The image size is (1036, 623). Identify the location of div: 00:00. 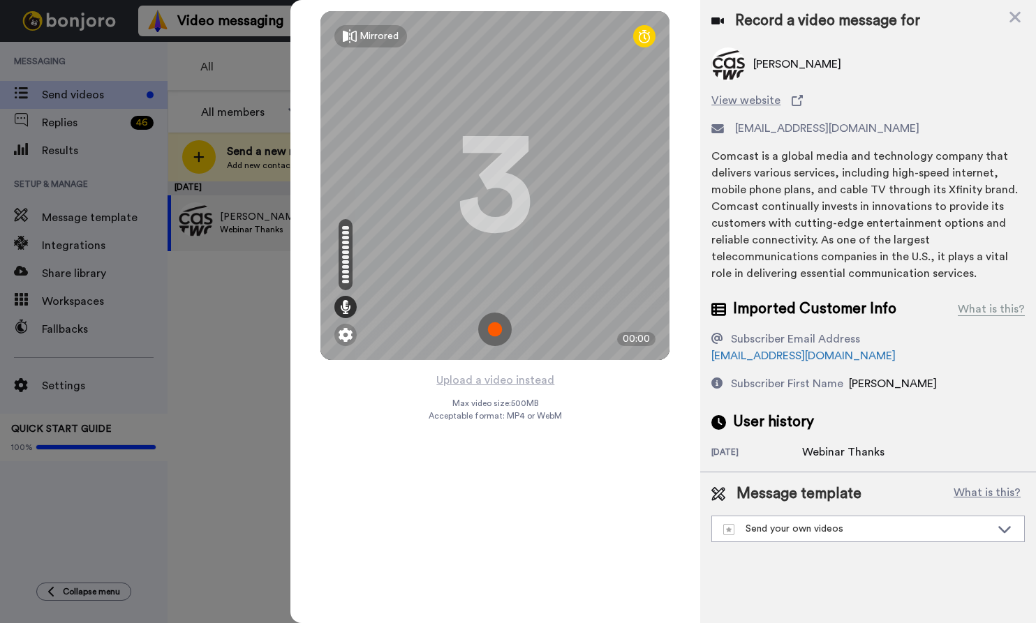
(636, 339).